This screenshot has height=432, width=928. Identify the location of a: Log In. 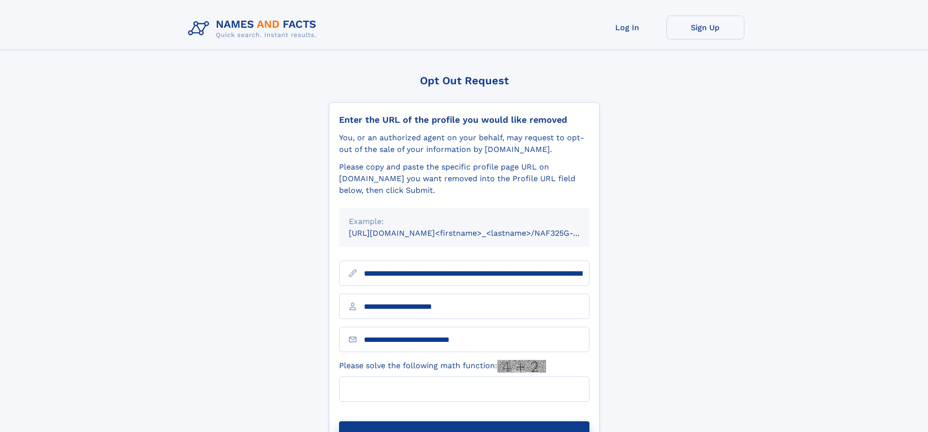
(627, 27).